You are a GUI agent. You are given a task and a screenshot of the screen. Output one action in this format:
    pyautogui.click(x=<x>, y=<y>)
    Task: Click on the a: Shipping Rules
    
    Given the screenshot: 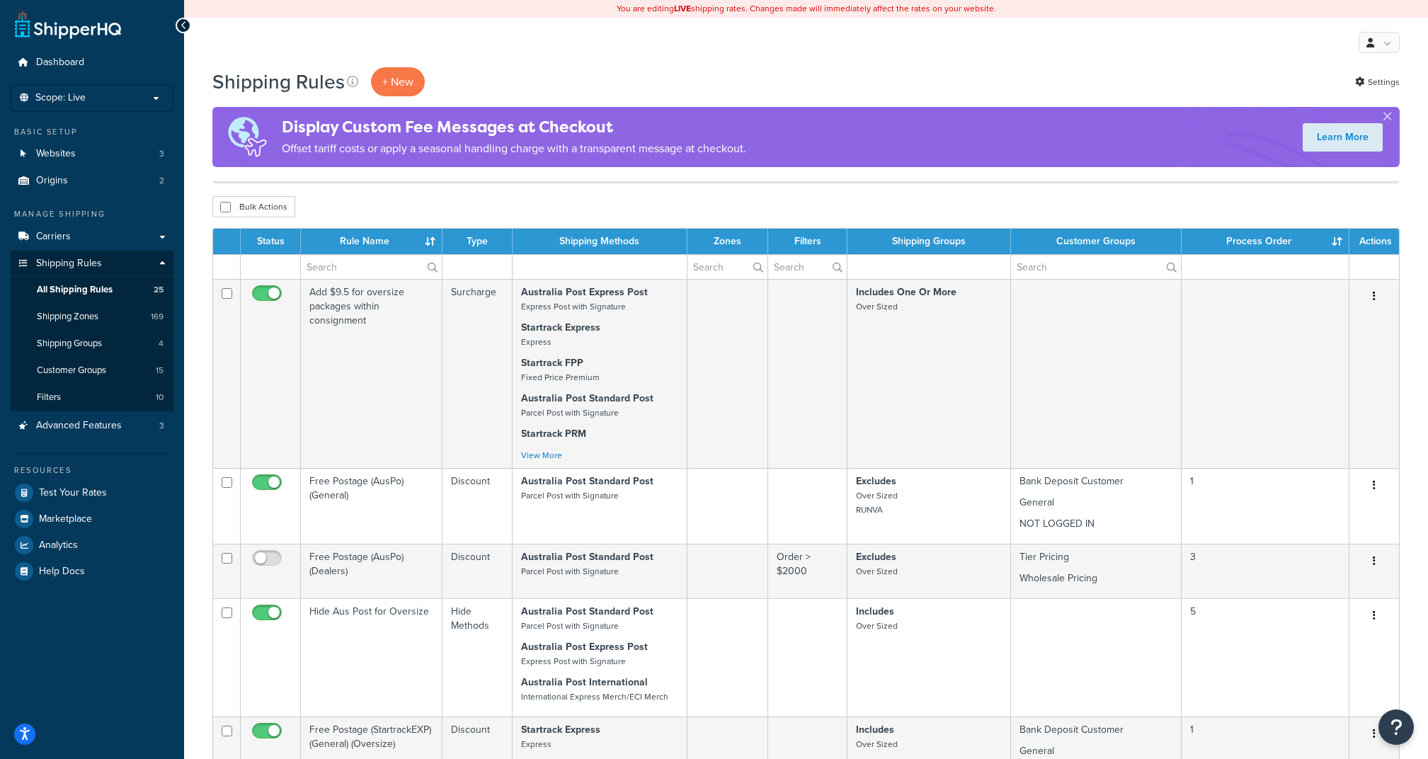 What is the action you would take?
    pyautogui.click(x=92, y=263)
    